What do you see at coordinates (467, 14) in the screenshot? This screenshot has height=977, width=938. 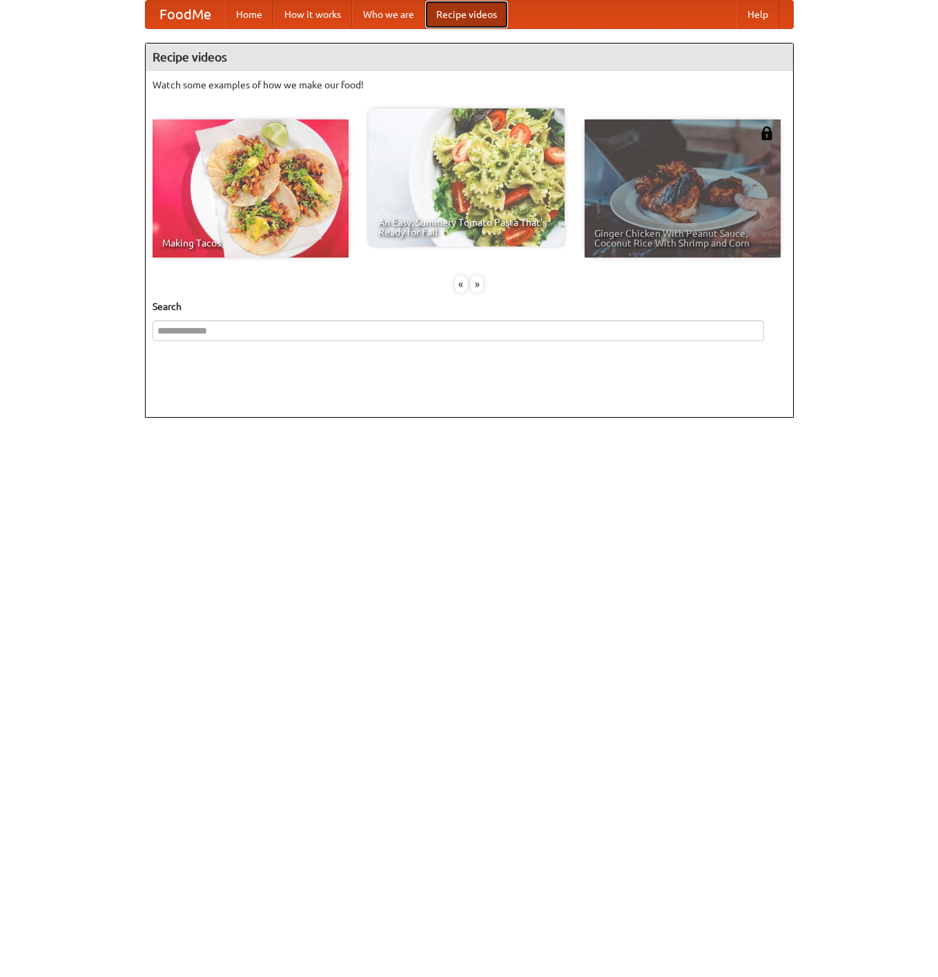 I see `a: Recipe videos` at bounding box center [467, 14].